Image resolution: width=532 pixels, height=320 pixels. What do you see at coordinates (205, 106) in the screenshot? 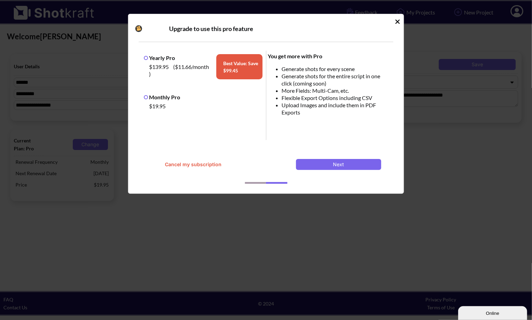
I see `div: $19.95` at bounding box center [205, 106].